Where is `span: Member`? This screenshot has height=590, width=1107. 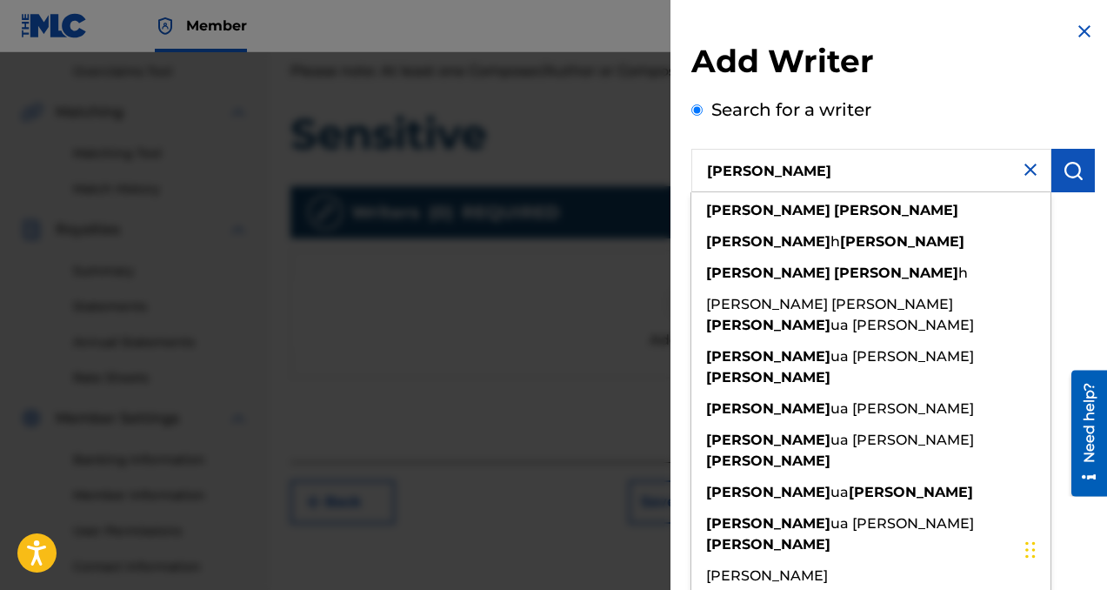 span: Member is located at coordinates (217, 25).